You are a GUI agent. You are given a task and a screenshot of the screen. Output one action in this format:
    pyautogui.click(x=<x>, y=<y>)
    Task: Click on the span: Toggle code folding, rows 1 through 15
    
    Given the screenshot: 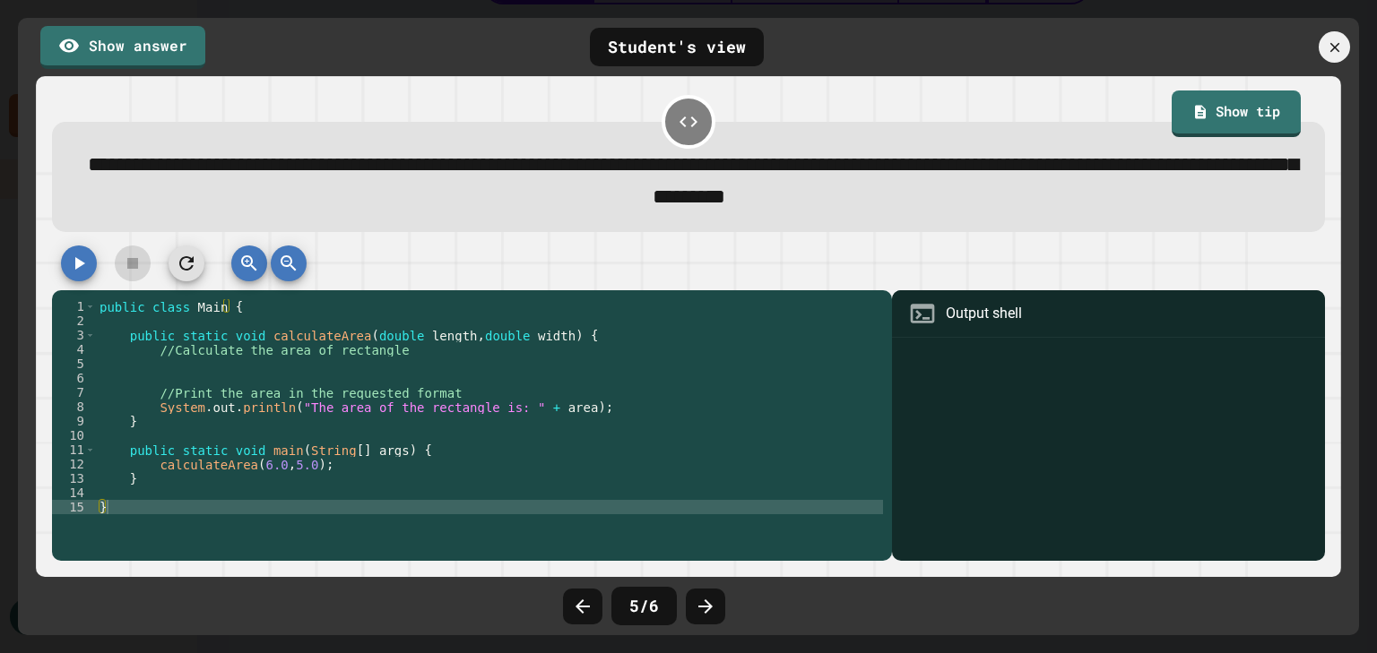 What is the action you would take?
    pyautogui.click(x=90, y=306)
    